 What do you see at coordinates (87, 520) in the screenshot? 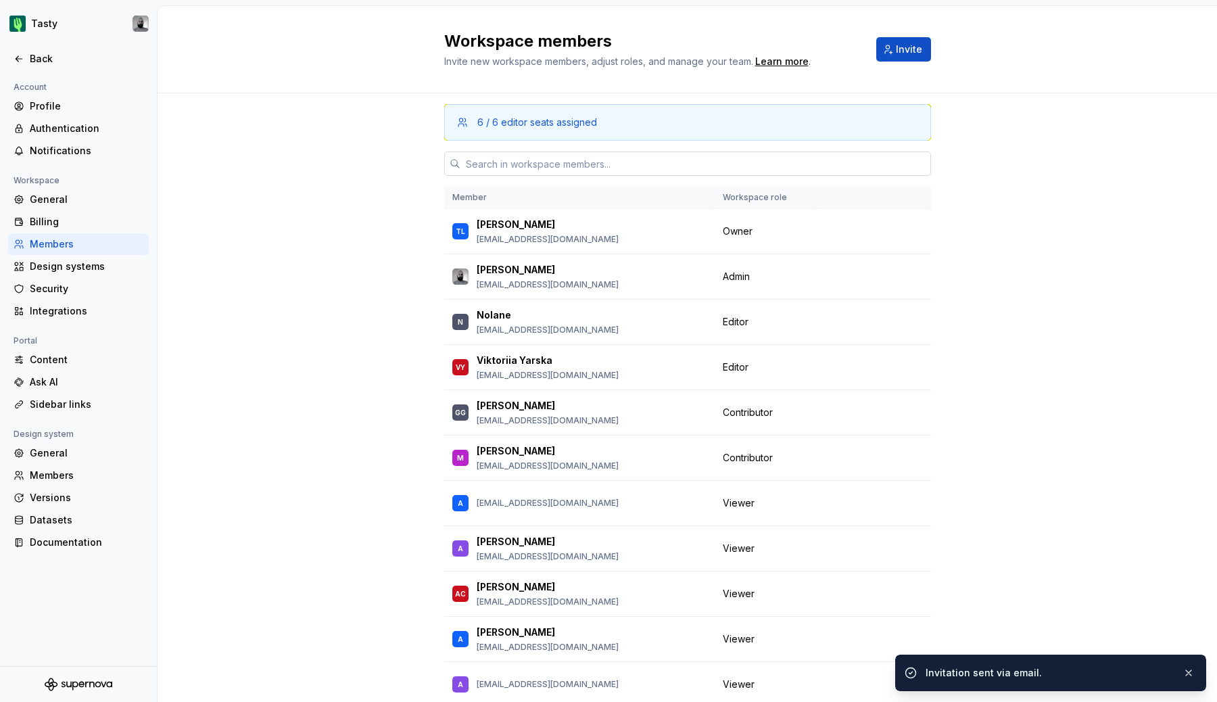
I see `div: Datasets` at bounding box center [87, 520].